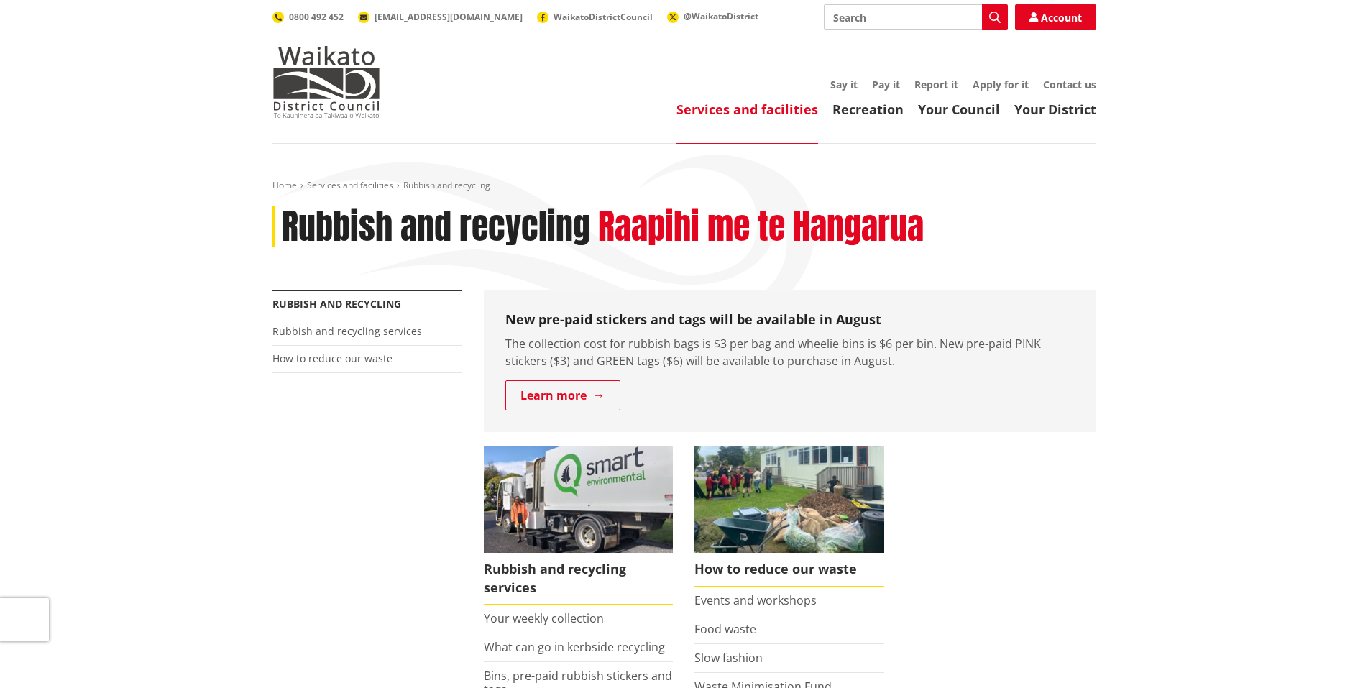 The height and width of the screenshot is (688, 1368). I want to click on span: Rubbish and recycling services, so click(579, 578).